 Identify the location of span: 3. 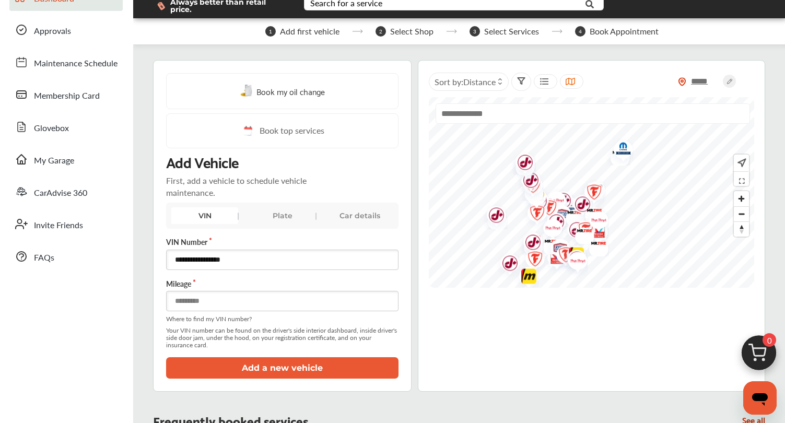
(475, 31).